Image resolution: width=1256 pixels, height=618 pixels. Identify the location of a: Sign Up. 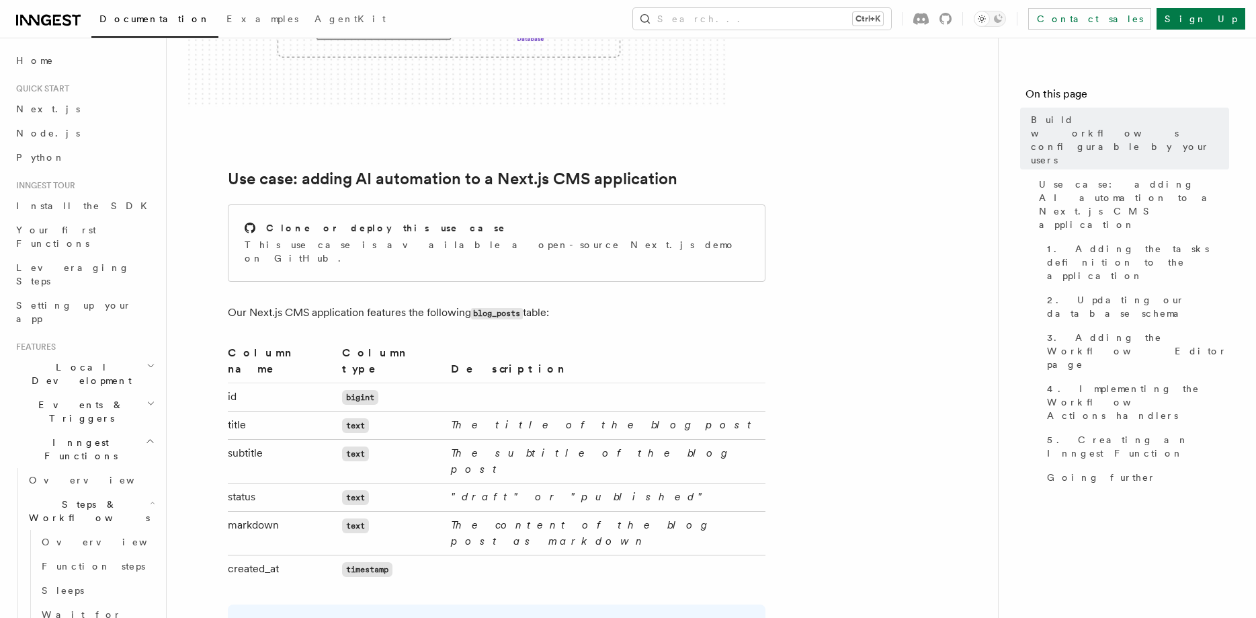
(1201, 19).